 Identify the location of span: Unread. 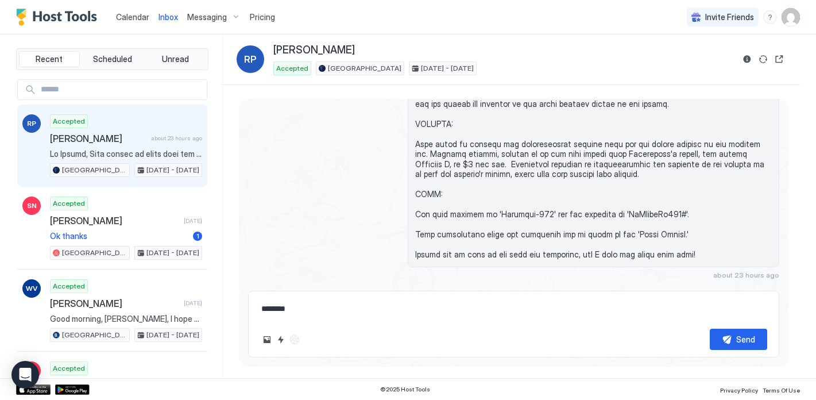
(175, 59).